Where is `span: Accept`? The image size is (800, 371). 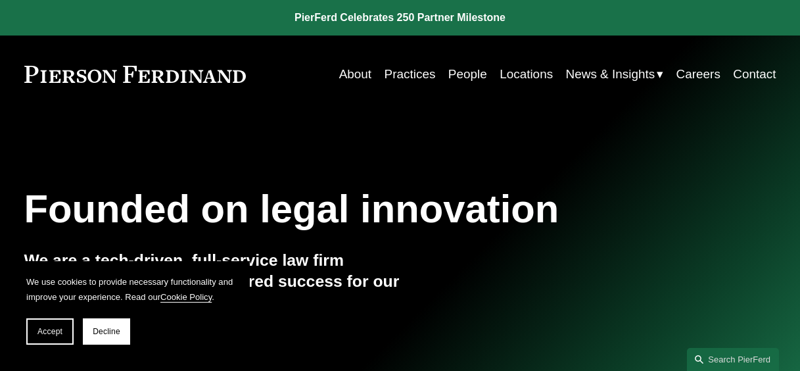 span: Accept is located at coordinates (50, 331).